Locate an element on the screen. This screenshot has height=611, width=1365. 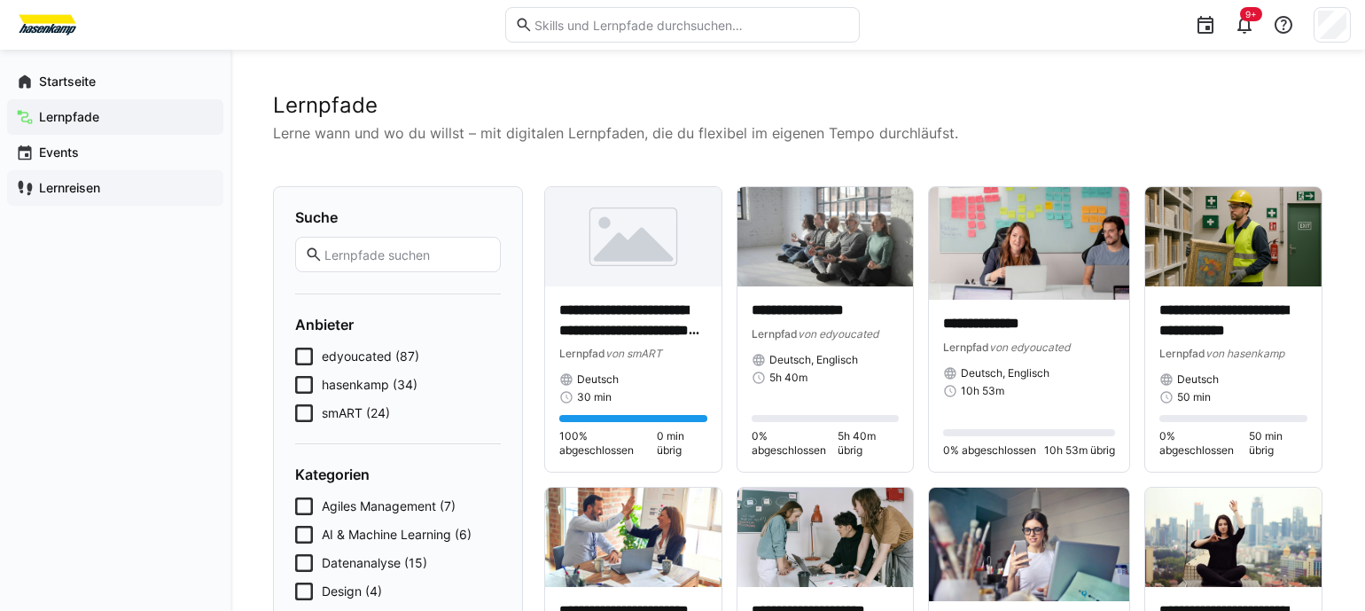
span: 50 min übrig is located at coordinates (1278, 443).